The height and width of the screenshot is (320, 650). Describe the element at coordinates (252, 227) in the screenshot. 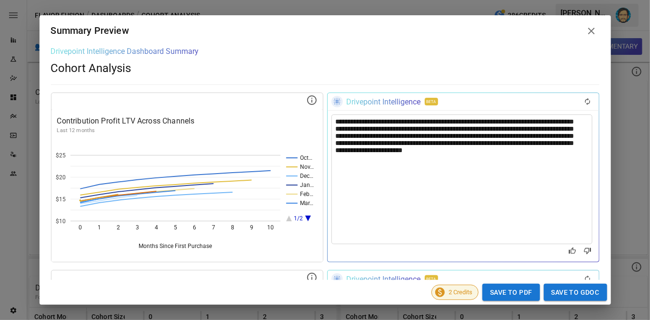

I see `text: 9` at that location.